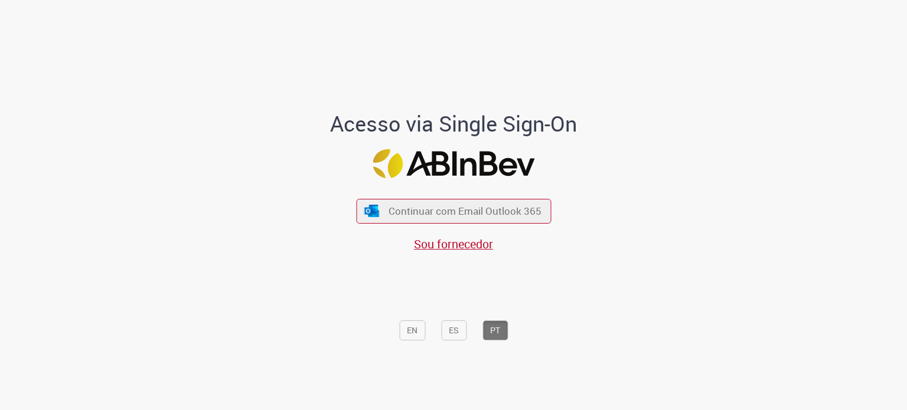  Describe the element at coordinates (453, 211) in the screenshot. I see `button: ícone Azure/Microsoft 360 Continuar com Email Outlook 365` at that location.